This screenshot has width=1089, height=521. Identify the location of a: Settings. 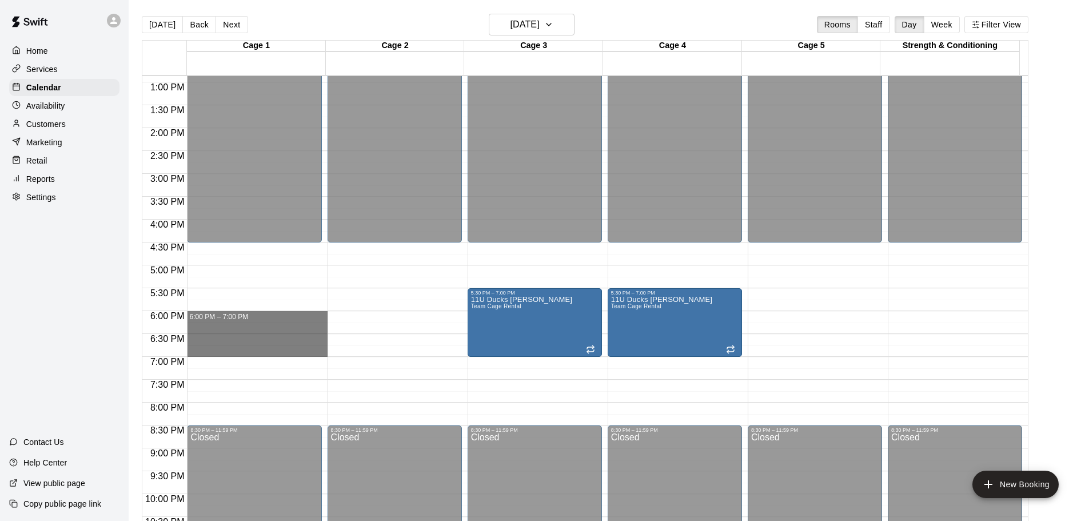
(64, 197).